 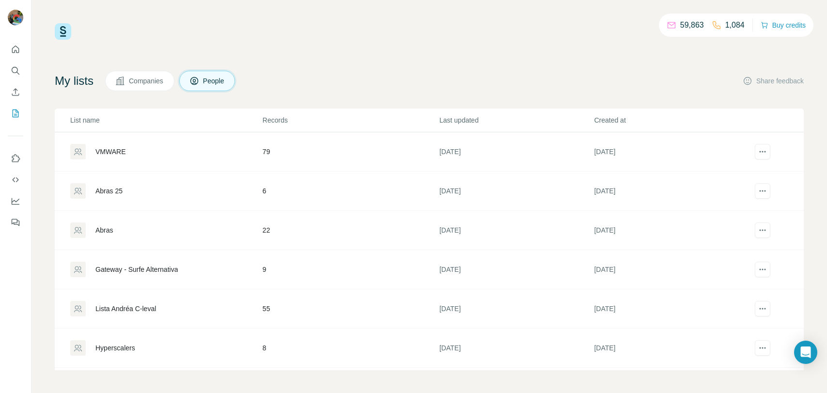 What do you see at coordinates (15, 222) in the screenshot?
I see `button: Feedback` at bounding box center [15, 222].